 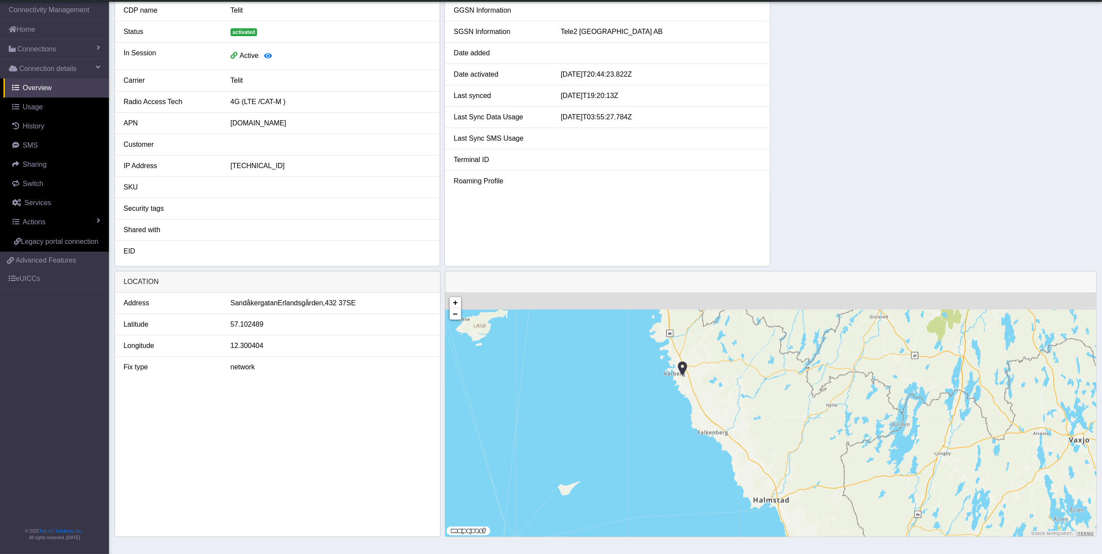 What do you see at coordinates (170, 251) in the screenshot?
I see `div: EID` at bounding box center [170, 251].